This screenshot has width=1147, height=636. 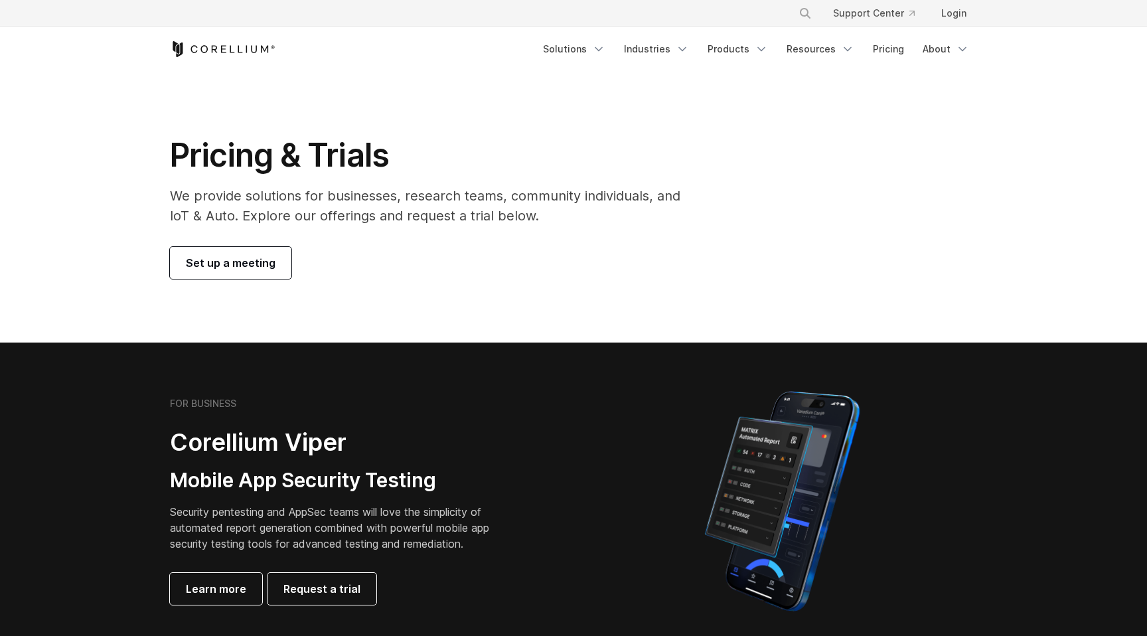 What do you see at coordinates (322, 589) in the screenshot?
I see `a: Request a trial` at bounding box center [322, 589].